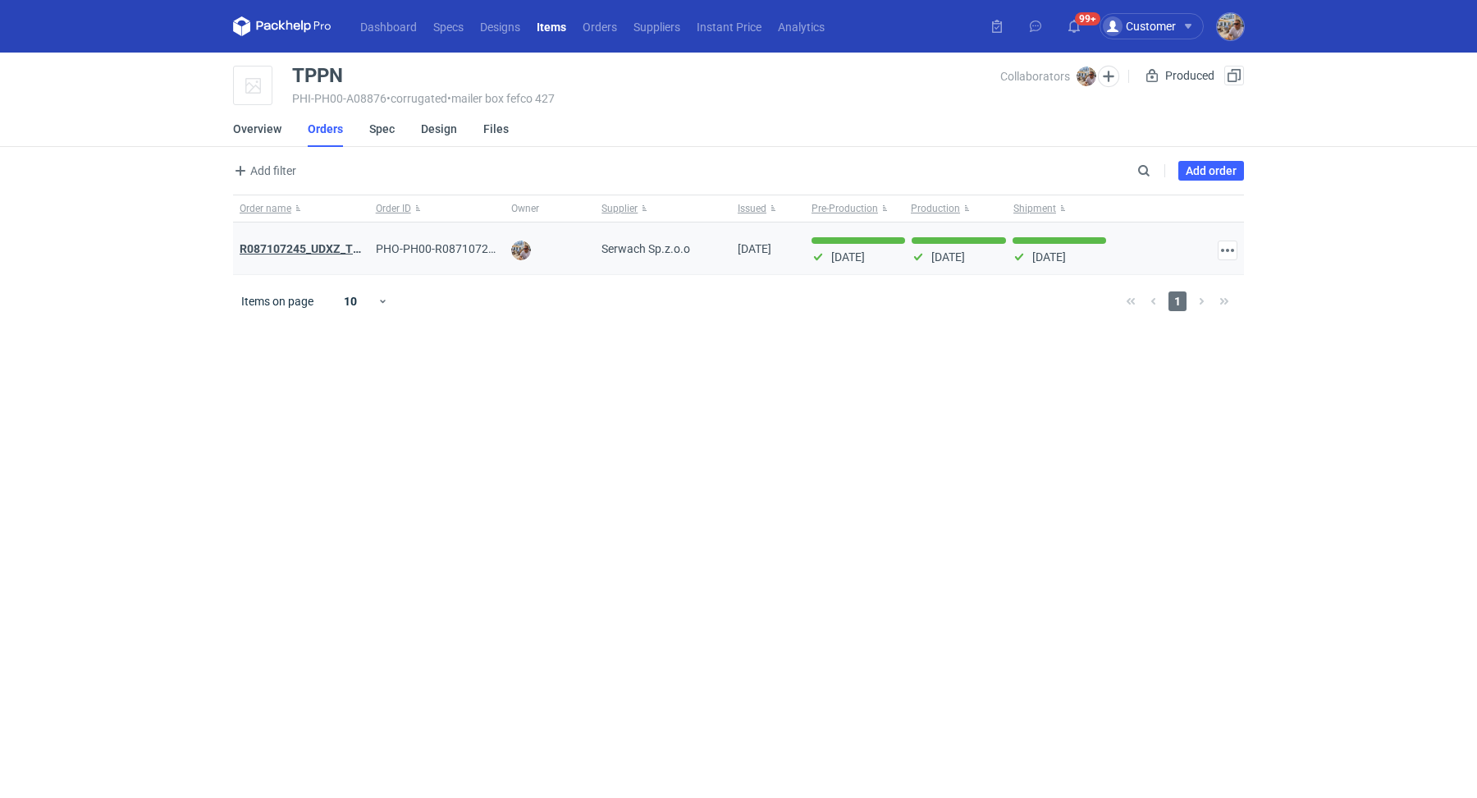  Describe the element at coordinates (620, 208) in the screenshot. I see `span: Supplier` at that location.